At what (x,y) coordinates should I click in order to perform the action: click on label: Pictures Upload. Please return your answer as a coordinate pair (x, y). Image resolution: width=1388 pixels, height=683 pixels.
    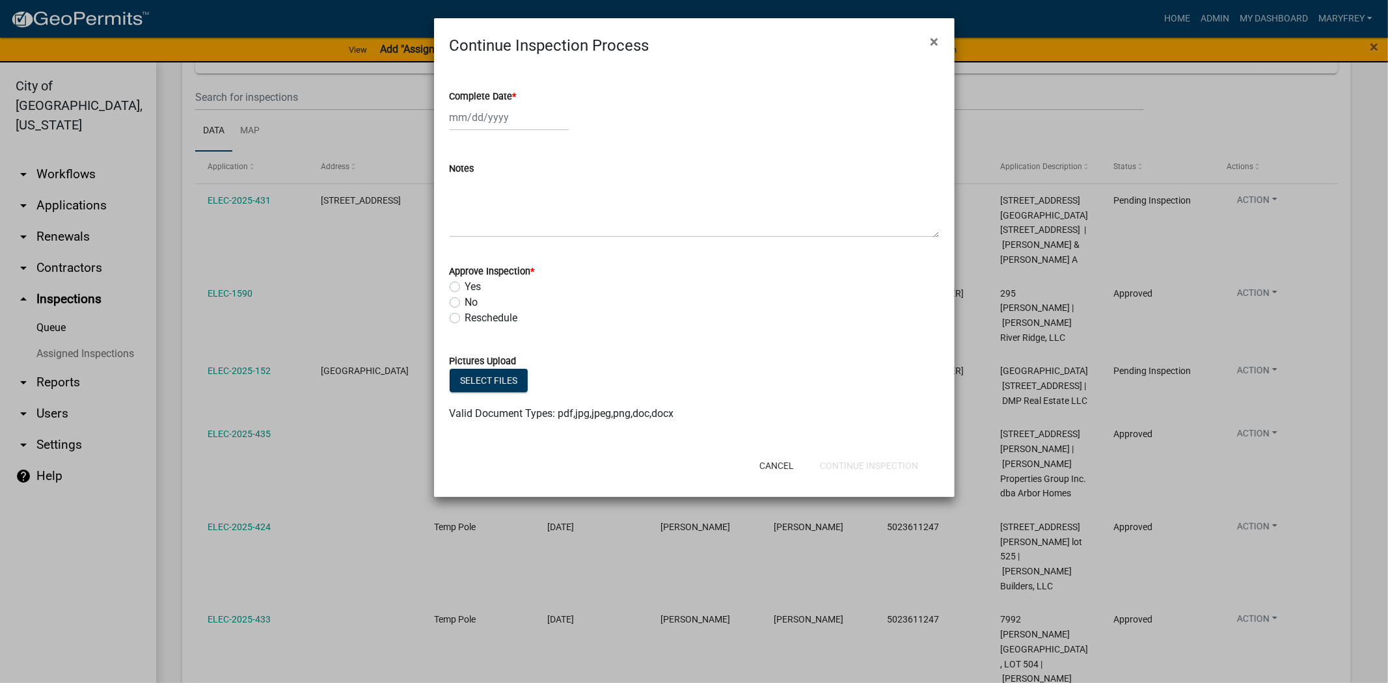
    Looking at the image, I should click on (483, 362).